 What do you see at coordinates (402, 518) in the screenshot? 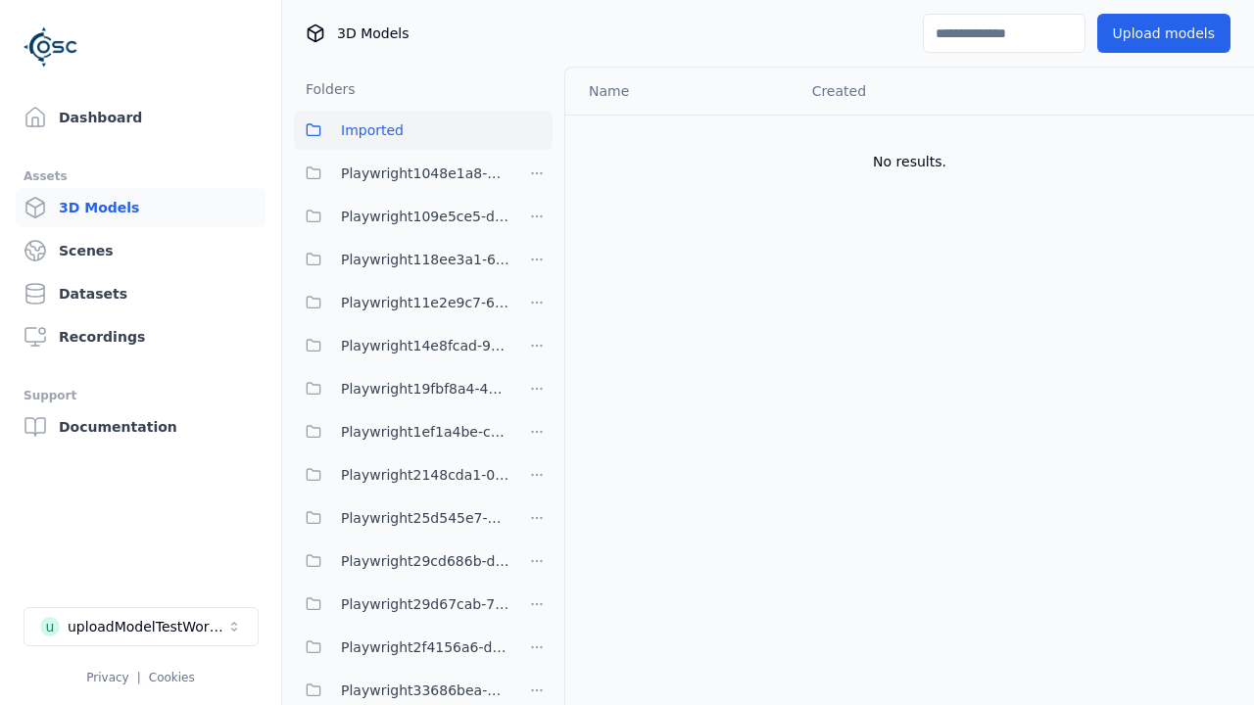
I see `button: Playwright25d545e7-ff08-4d3b-b8cd-ba97913ee80b` at bounding box center [402, 518].